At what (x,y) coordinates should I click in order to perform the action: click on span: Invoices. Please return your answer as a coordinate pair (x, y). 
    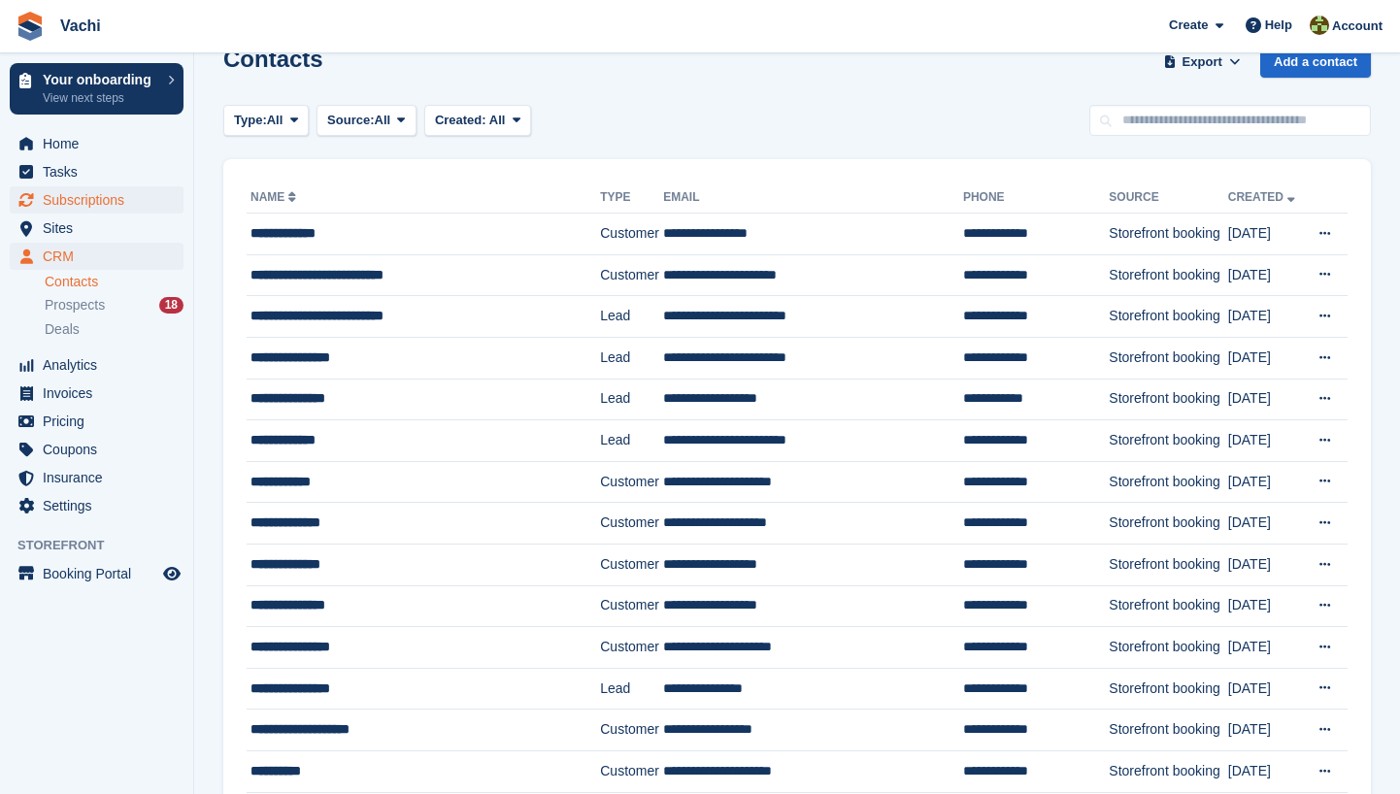
    Looking at the image, I should click on (101, 393).